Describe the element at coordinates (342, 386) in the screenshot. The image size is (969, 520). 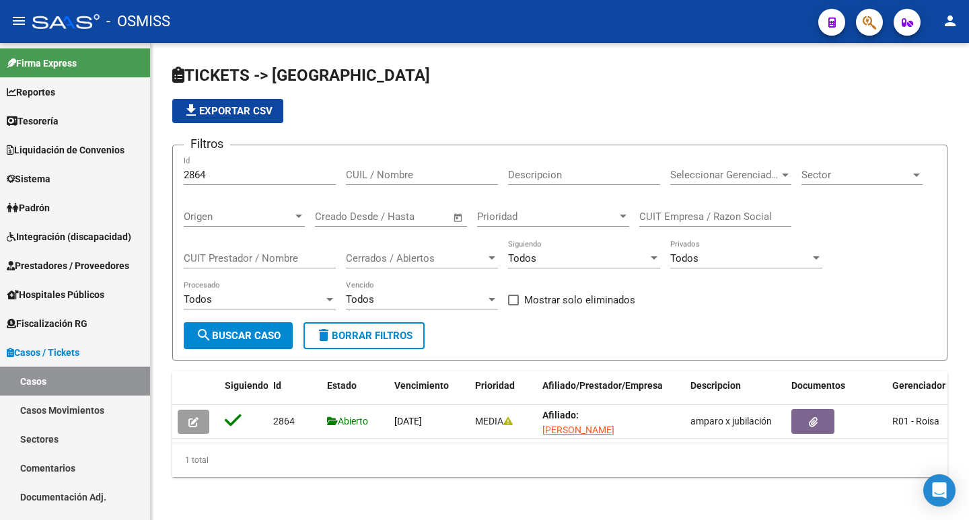
I see `span: Estado` at that location.